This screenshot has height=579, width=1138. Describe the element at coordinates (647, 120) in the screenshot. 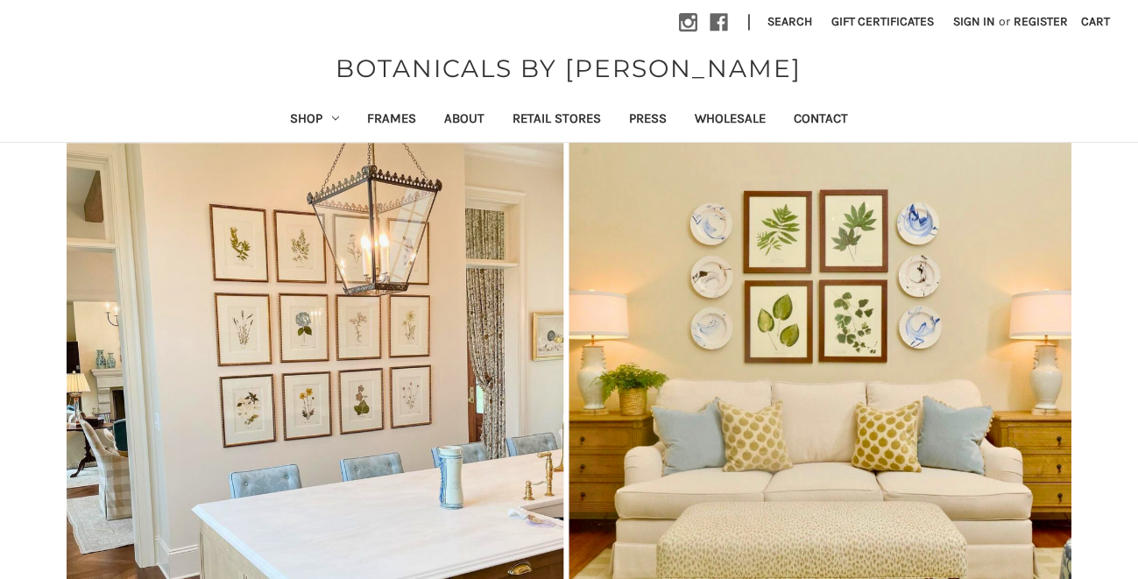

I see `a: Press` at that location.